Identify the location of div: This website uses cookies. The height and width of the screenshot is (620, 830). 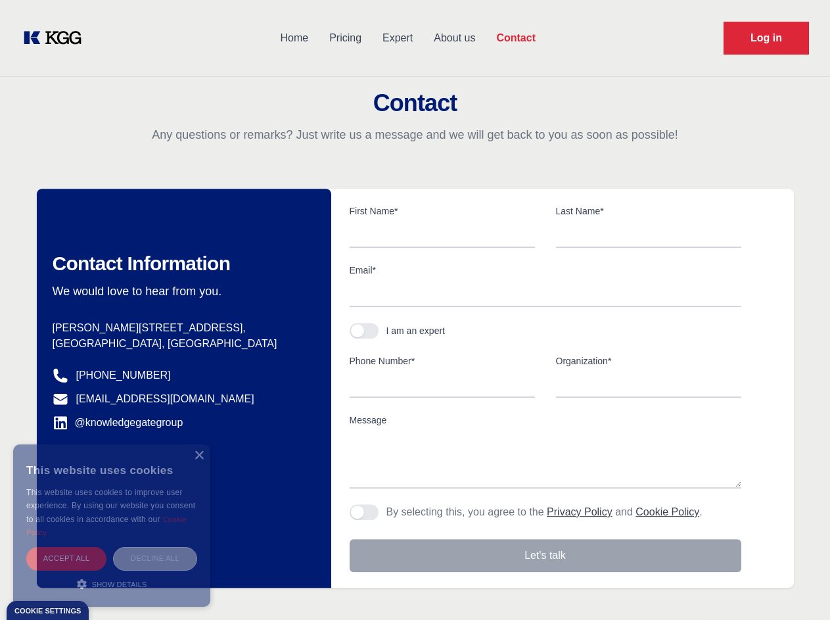
(112, 470).